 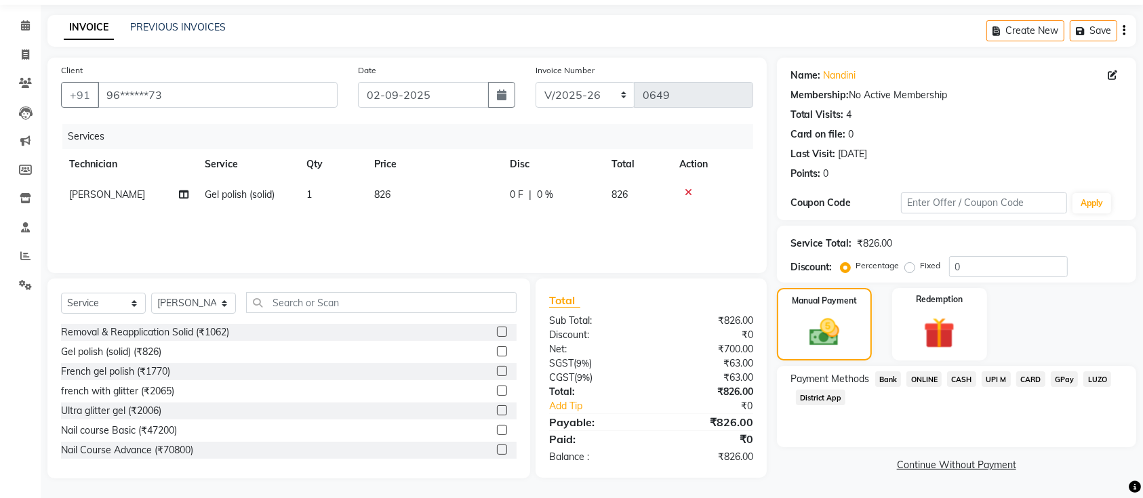 I want to click on div: Removal & Reapplication Solid (₹1062), so click(x=145, y=332).